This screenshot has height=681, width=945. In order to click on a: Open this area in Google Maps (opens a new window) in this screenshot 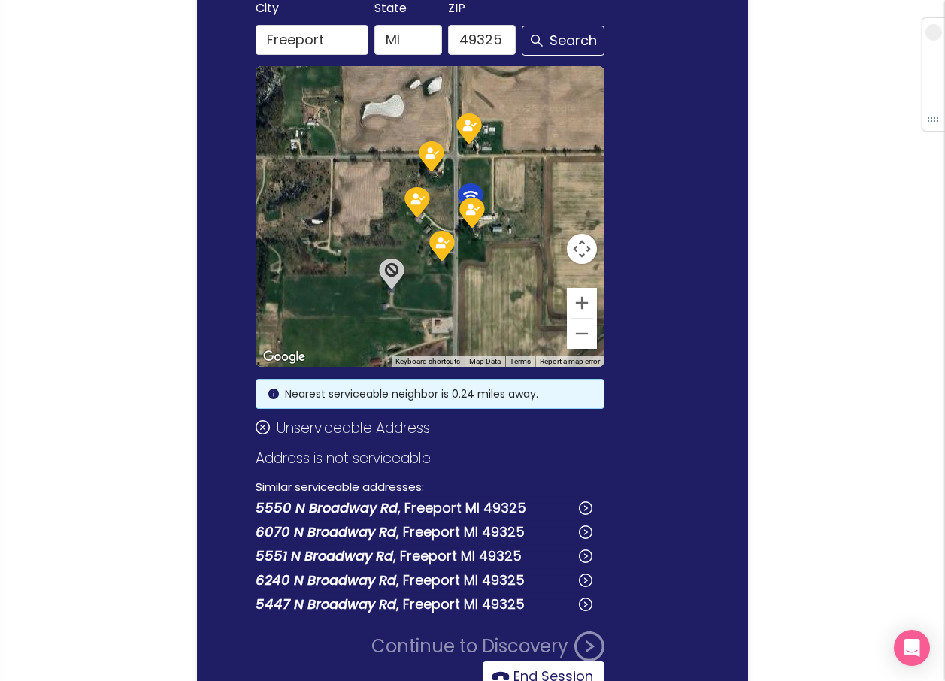, I will do `click(284, 357)`.